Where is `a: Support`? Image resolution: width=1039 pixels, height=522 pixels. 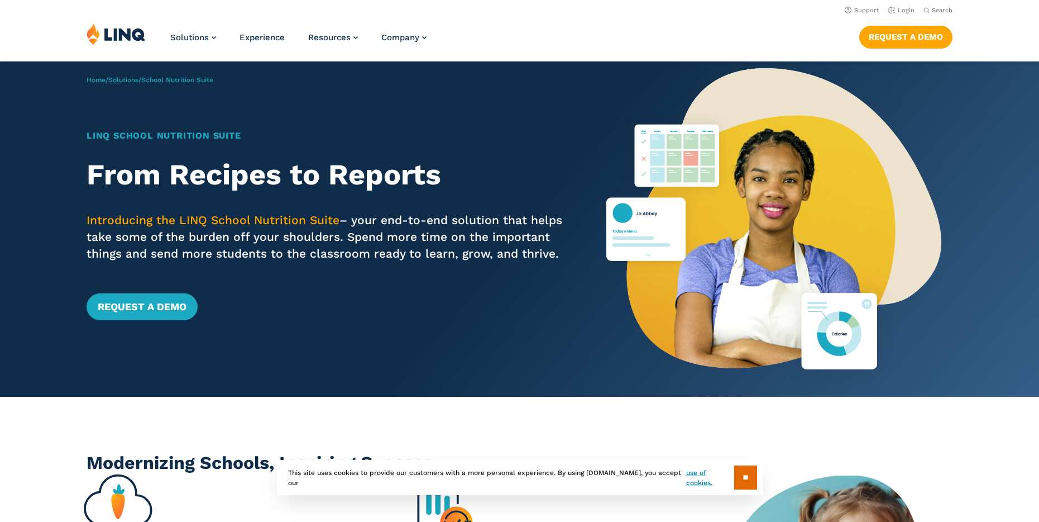 a: Support is located at coordinates (862, 10).